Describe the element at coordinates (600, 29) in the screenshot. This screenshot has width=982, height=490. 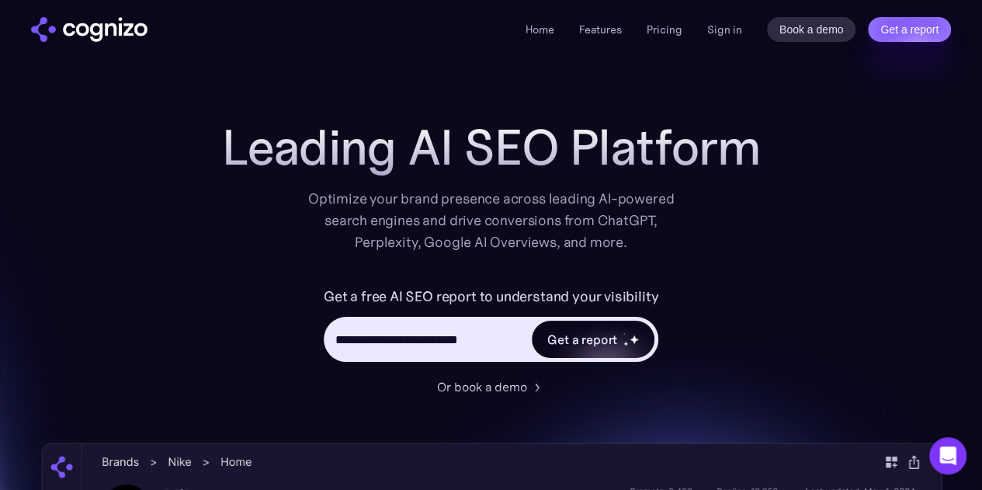
I see `a: Features` at that location.